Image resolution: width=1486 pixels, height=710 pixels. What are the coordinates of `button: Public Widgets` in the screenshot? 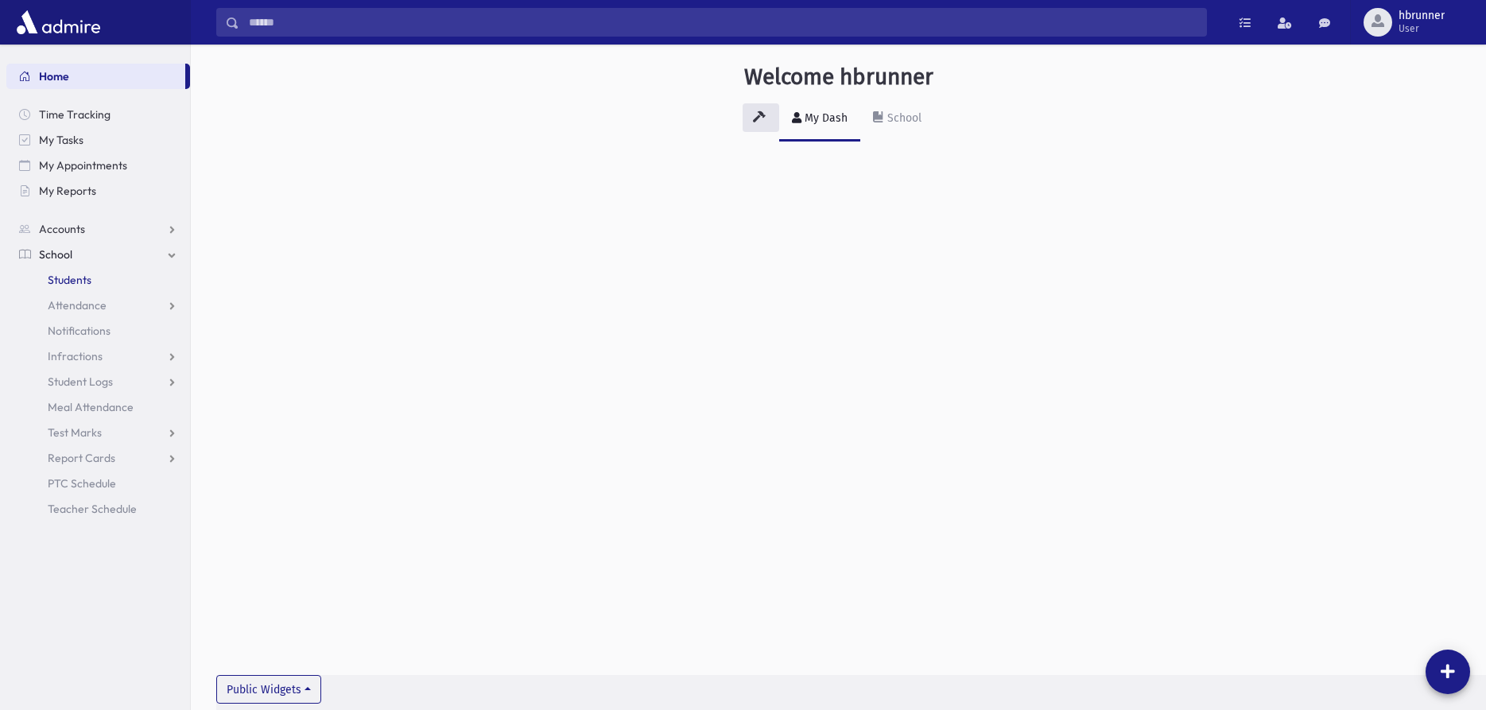 It's located at (269, 689).